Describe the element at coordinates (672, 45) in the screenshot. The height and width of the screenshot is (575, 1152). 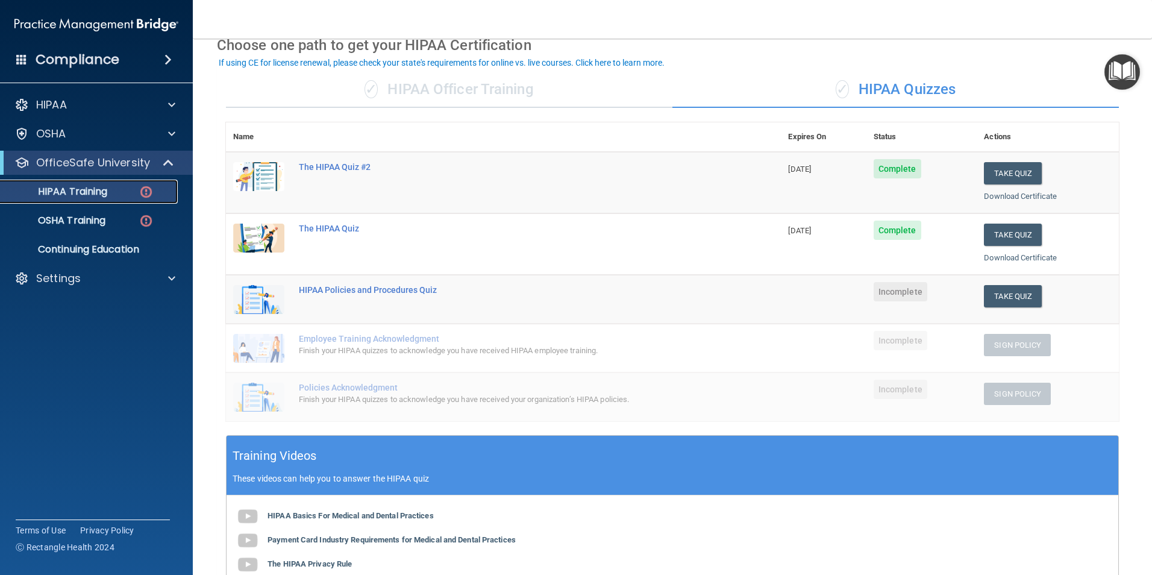
I see `div: Choose one path to get your HIPAA Certification` at that location.